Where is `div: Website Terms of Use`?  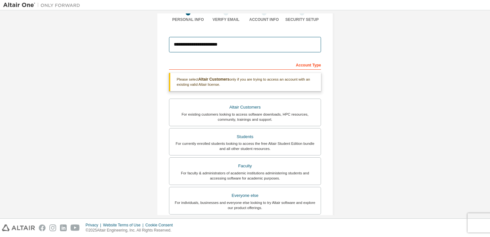
div: Website Terms of Use is located at coordinates (124, 225).